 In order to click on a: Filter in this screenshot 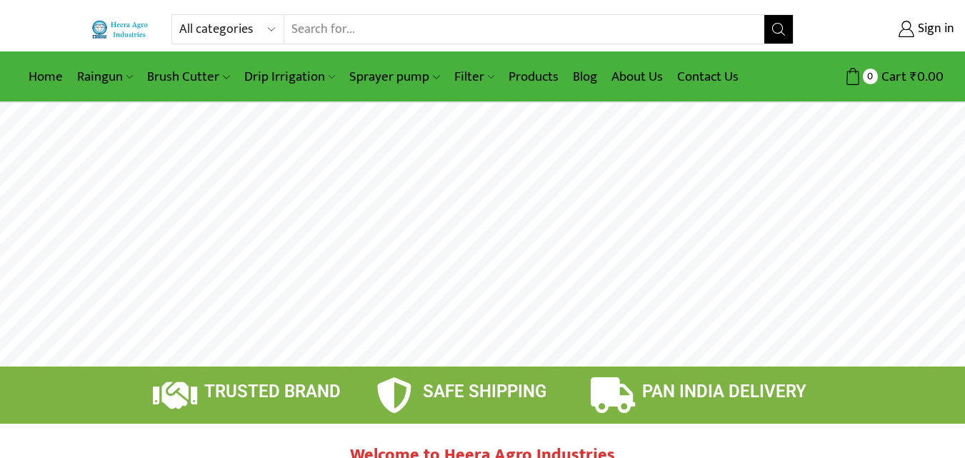, I will do `click(474, 76)`.